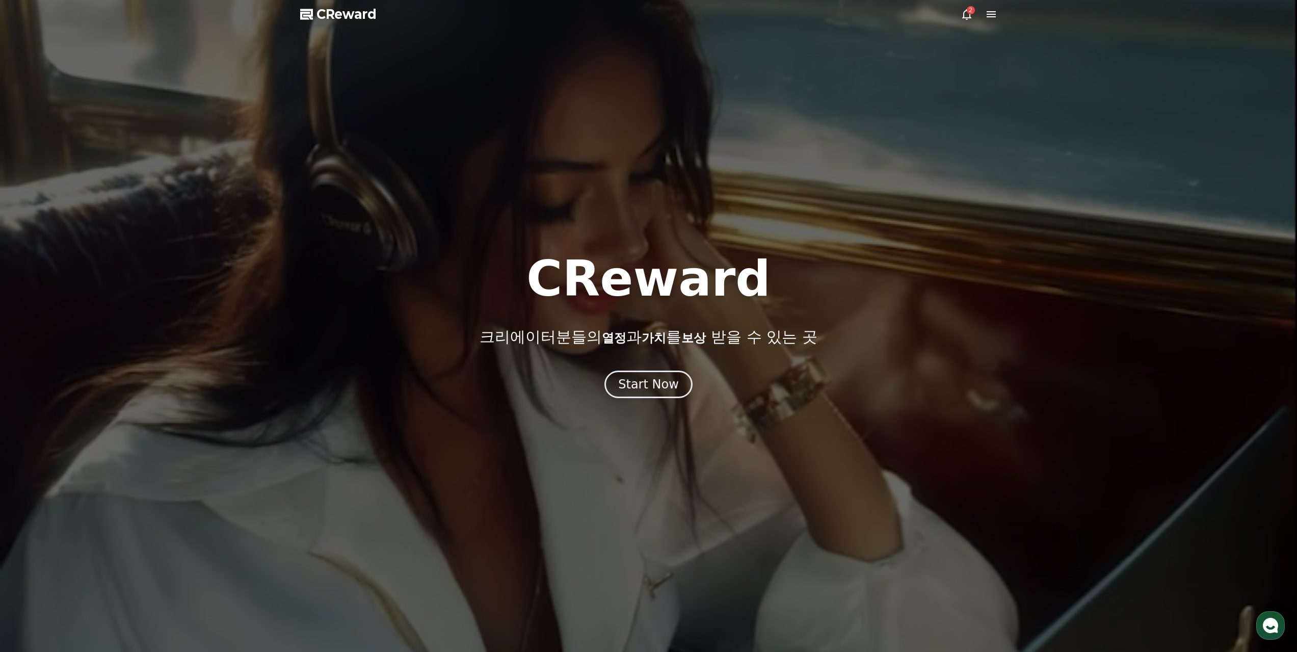  What do you see at coordinates (347, 14) in the screenshot?
I see `span: CReward` at bounding box center [347, 14].